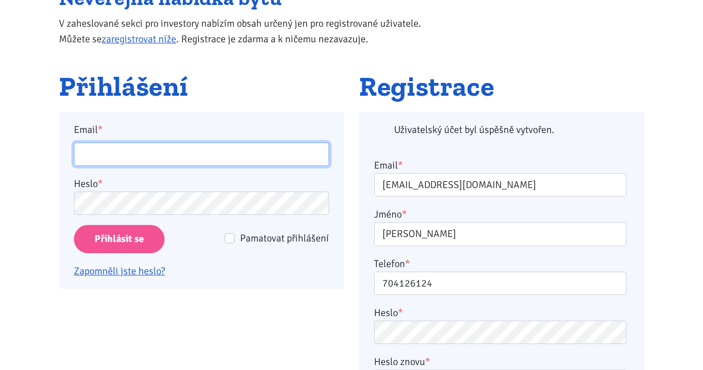  What do you see at coordinates (119, 239) in the screenshot?
I see `input: Přihlásit se` at bounding box center [119, 239].